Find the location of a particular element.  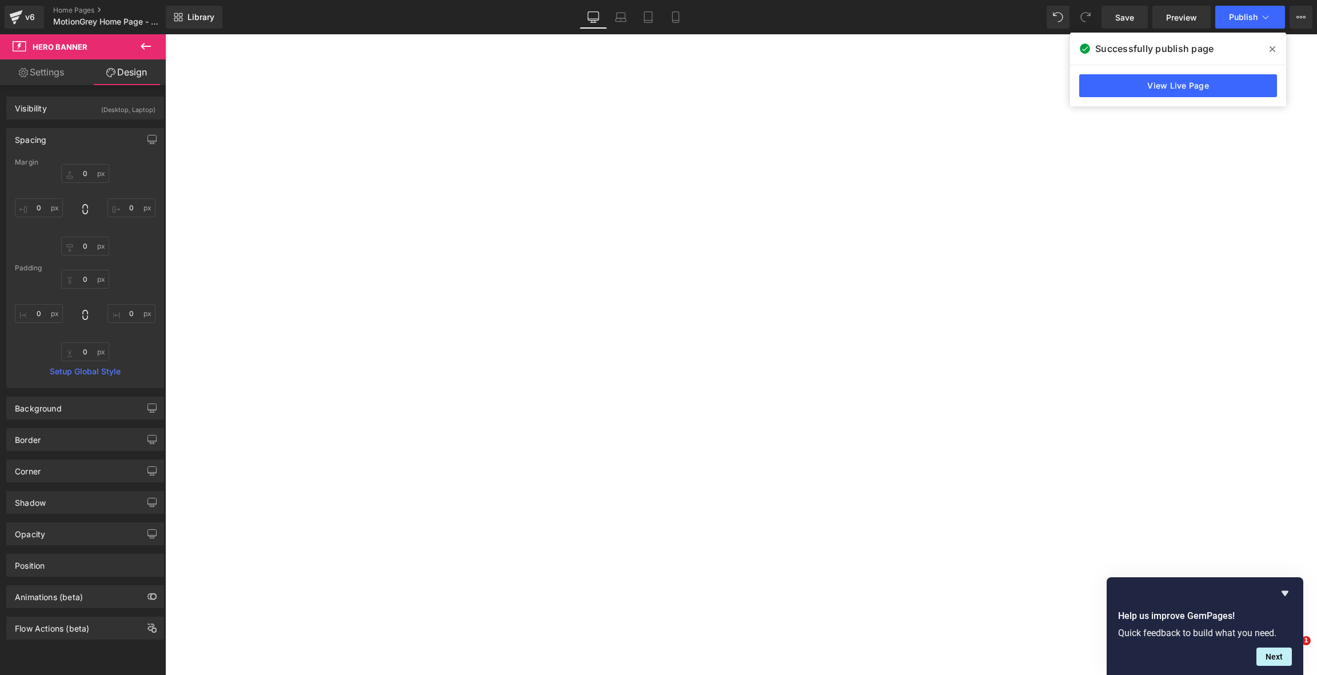

span: MotionGrey Home Page - SS - Default is located at coordinates (108, 22).